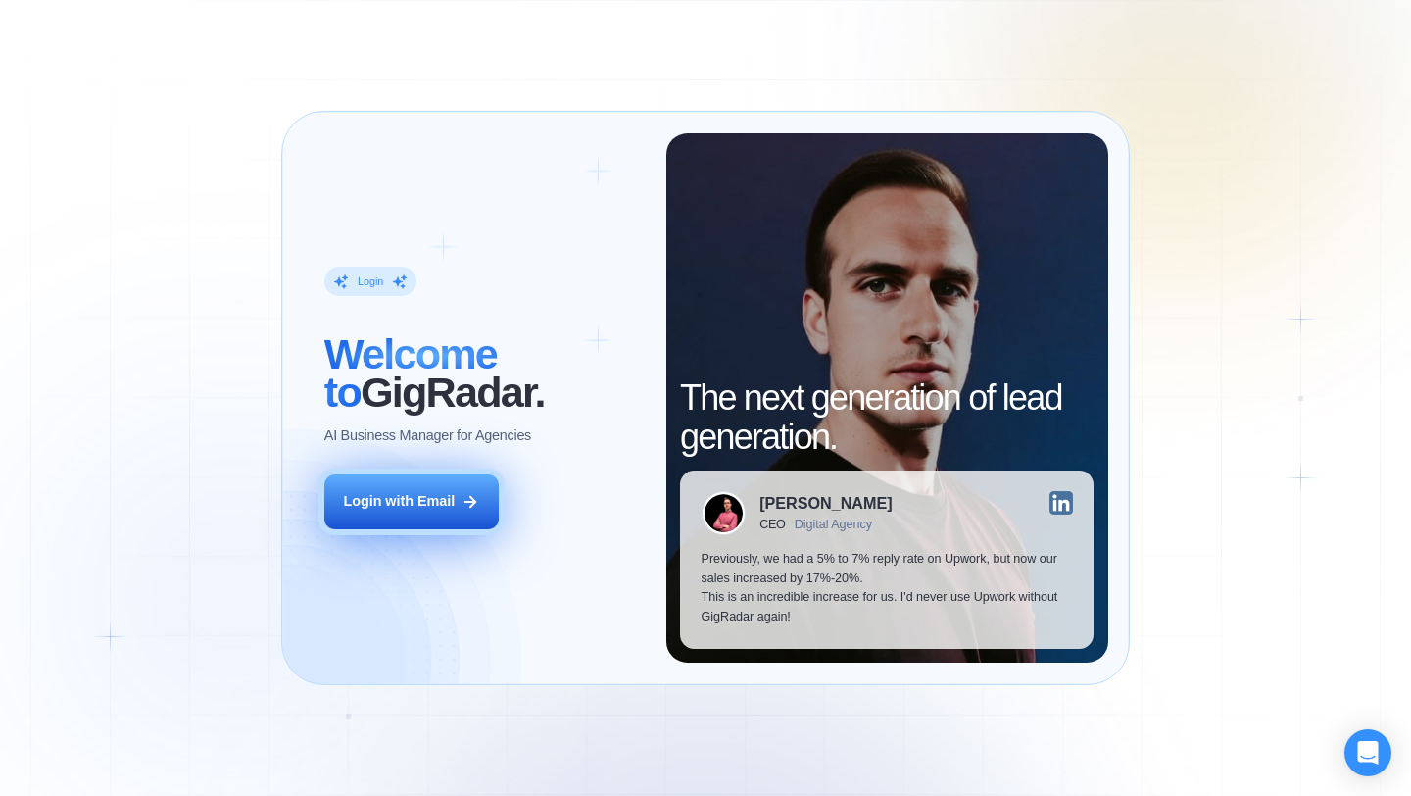 The height and width of the screenshot is (796, 1411). Describe the element at coordinates (370, 281) in the screenshot. I see `div: Login` at that location.